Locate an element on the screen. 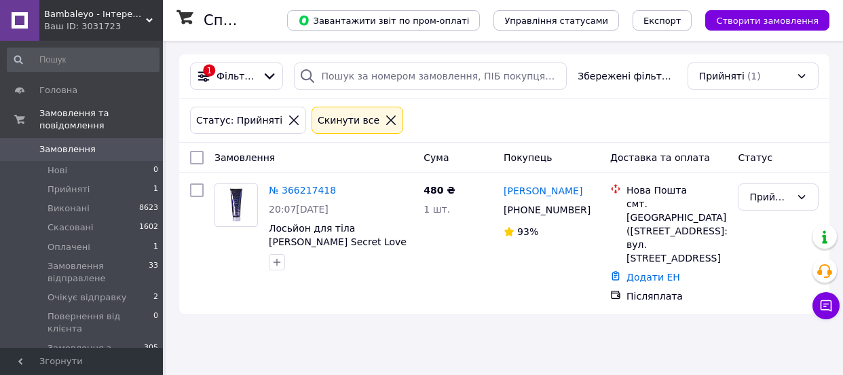 The image size is (843, 375). span: Завантажити звіт по пром-оплаті is located at coordinates (384, 20).